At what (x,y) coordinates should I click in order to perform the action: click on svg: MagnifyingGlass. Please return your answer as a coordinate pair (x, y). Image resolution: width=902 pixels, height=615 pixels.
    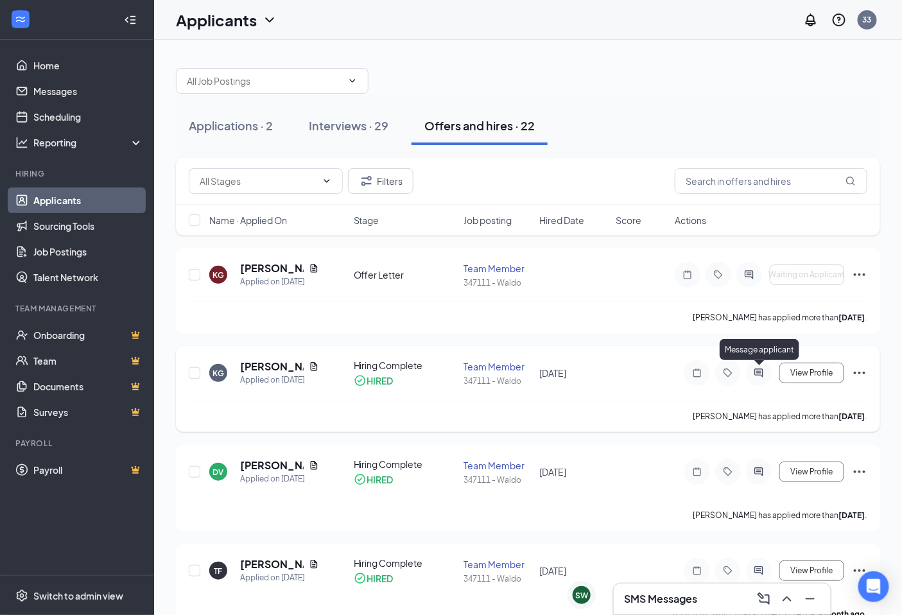
    Looking at the image, I should click on (851, 181).